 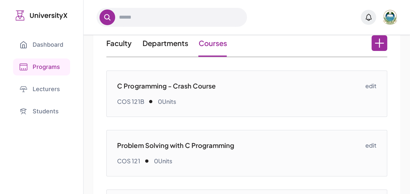 What do you see at coordinates (41, 111) in the screenshot?
I see `a: Students` at bounding box center [41, 111].